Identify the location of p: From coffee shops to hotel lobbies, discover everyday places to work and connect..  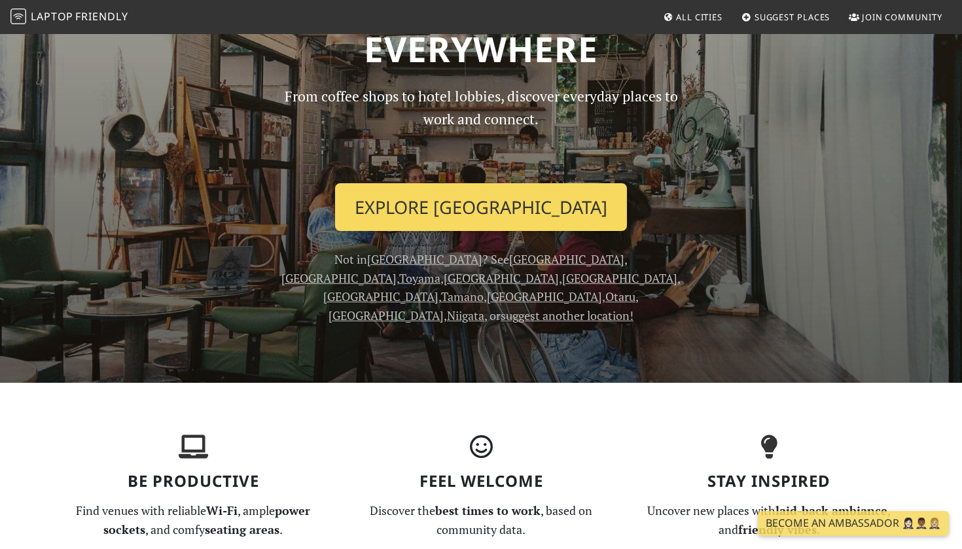
(481, 128).